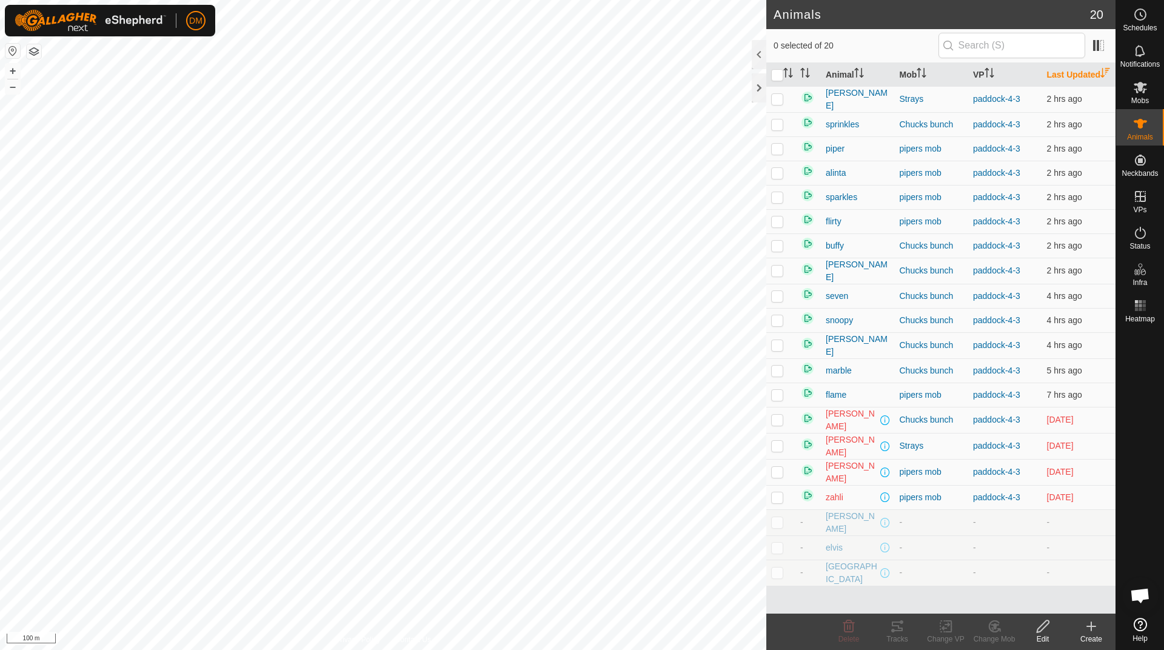 This screenshot has width=1164, height=650. What do you see at coordinates (1064, 395) in the screenshot?
I see `span: 3 Oct 2025, 4:36 am` at bounding box center [1064, 395].